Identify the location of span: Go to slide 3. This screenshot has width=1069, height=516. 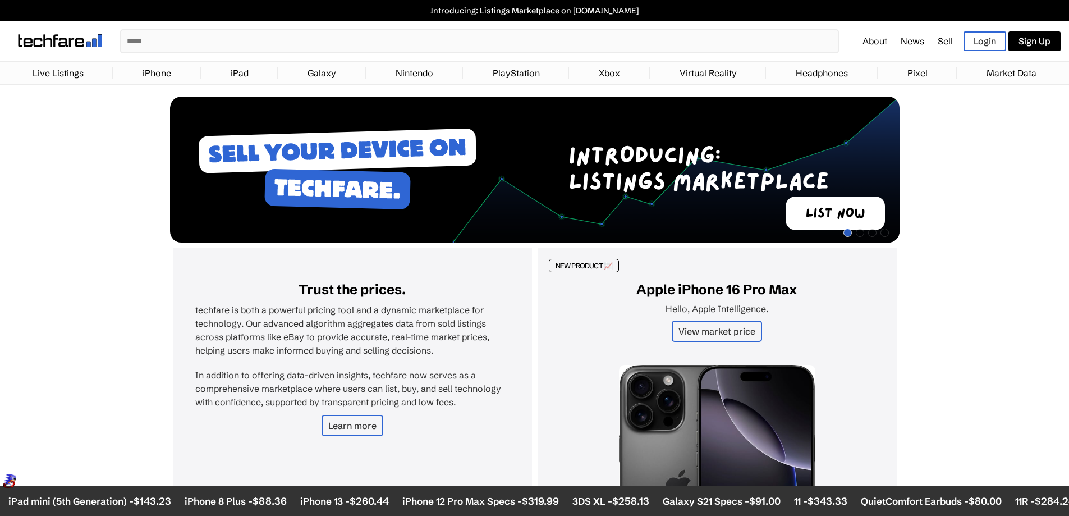
(872, 232).